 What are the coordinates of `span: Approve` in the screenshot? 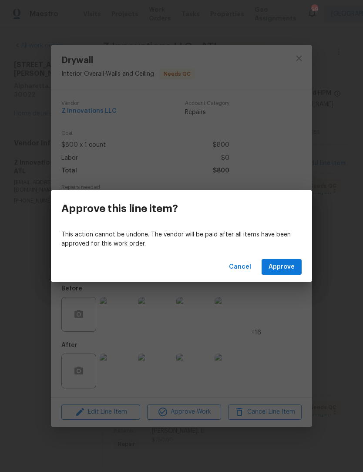 It's located at (282, 267).